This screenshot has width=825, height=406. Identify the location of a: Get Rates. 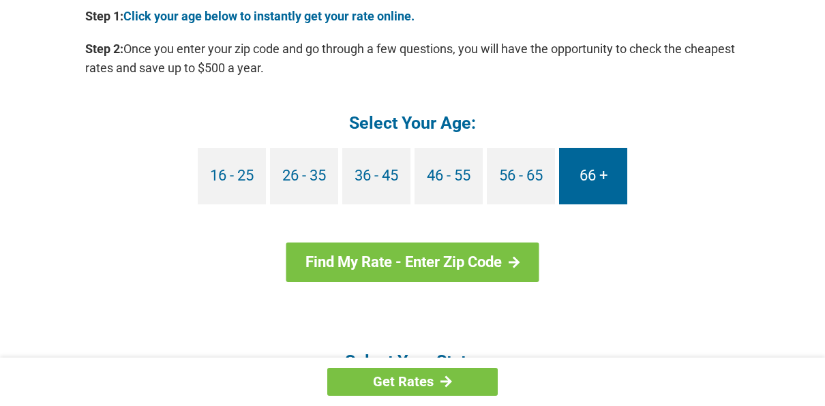
(412, 382).